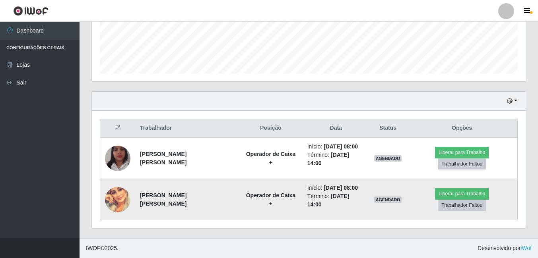 The width and height of the screenshot is (538, 258). What do you see at coordinates (102, 248) in the screenshot?
I see `span: © 2025 .` at bounding box center [102, 248].